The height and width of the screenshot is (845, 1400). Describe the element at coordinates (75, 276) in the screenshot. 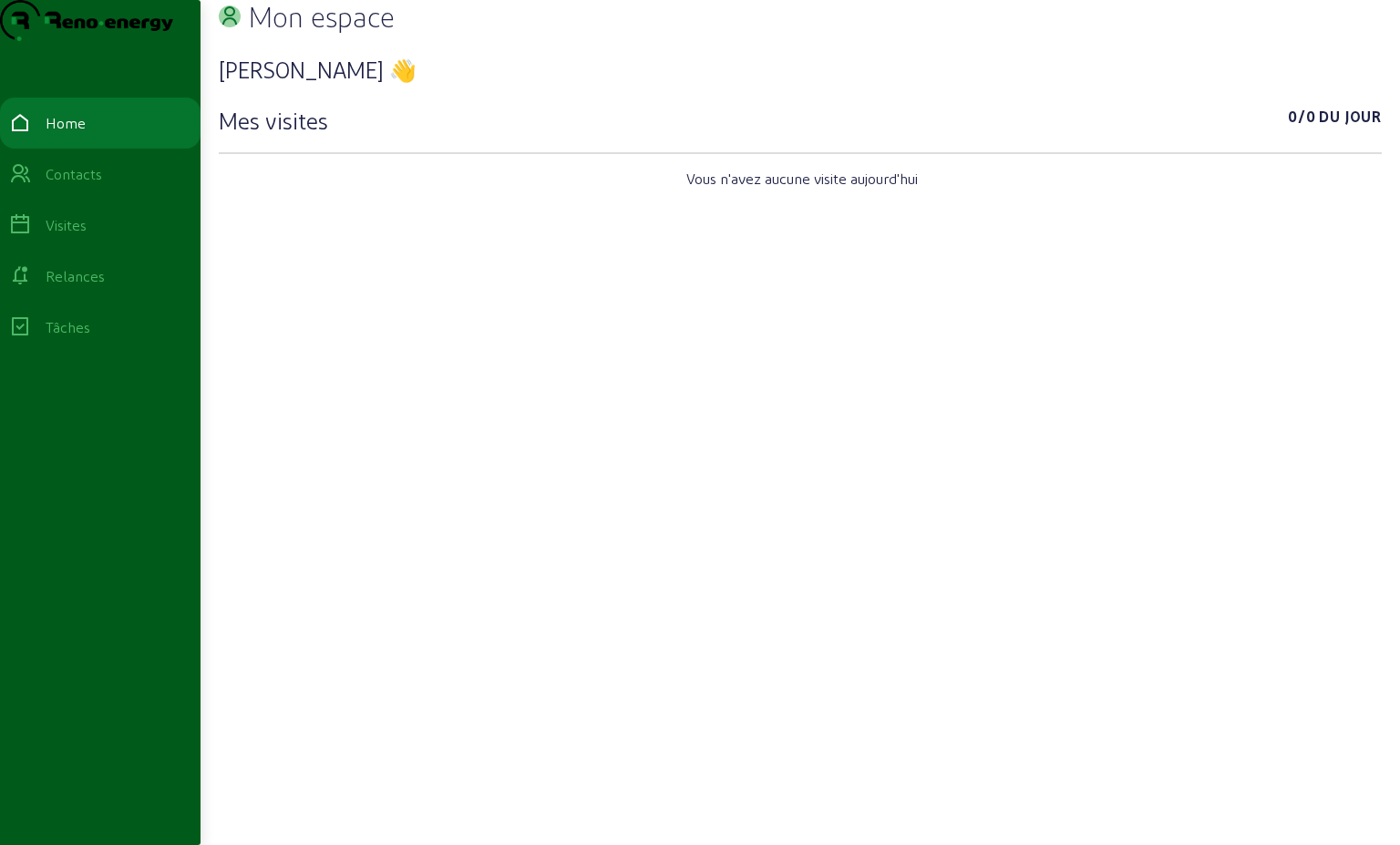

I see `div: Relances` at that location.